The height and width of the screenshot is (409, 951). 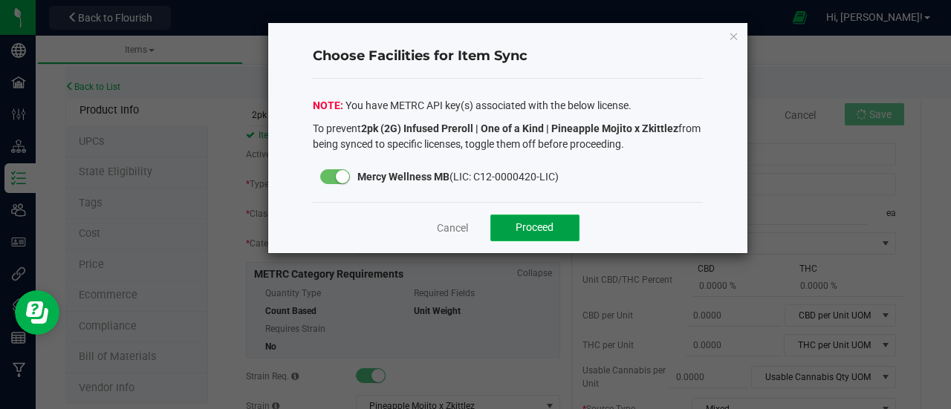 I want to click on div: You have METRC API key(s) associated with the below license., so click(x=508, y=127).